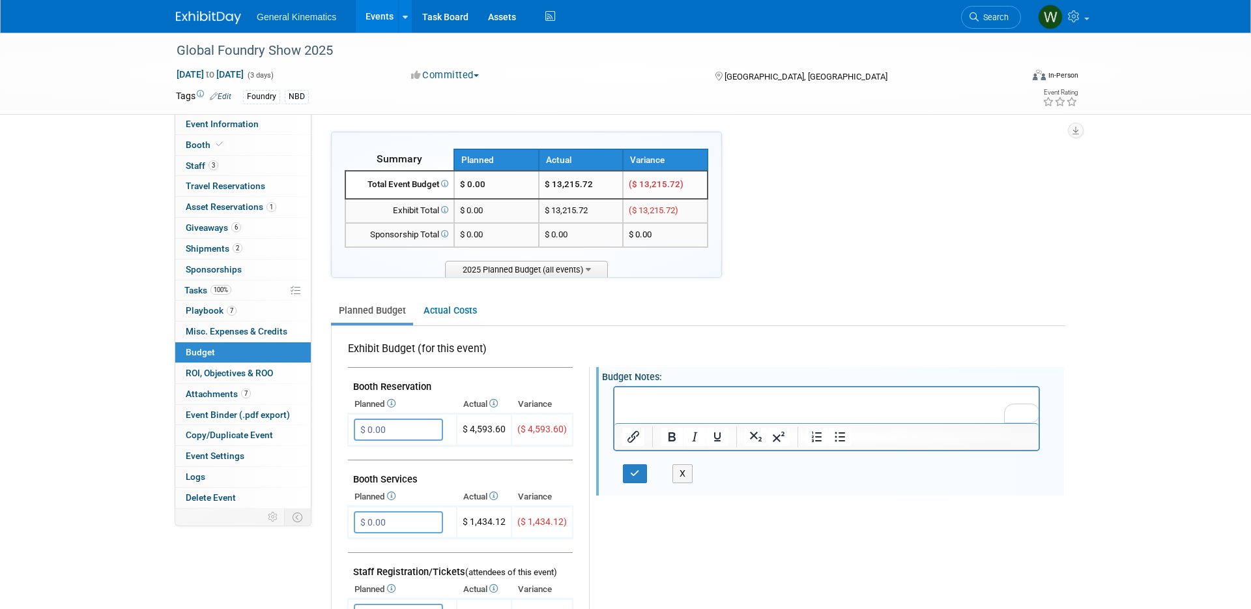 The width and height of the screenshot is (1251, 609). Describe the element at coordinates (399, 184) in the screenshot. I see `div: Total Event Budget` at that location.